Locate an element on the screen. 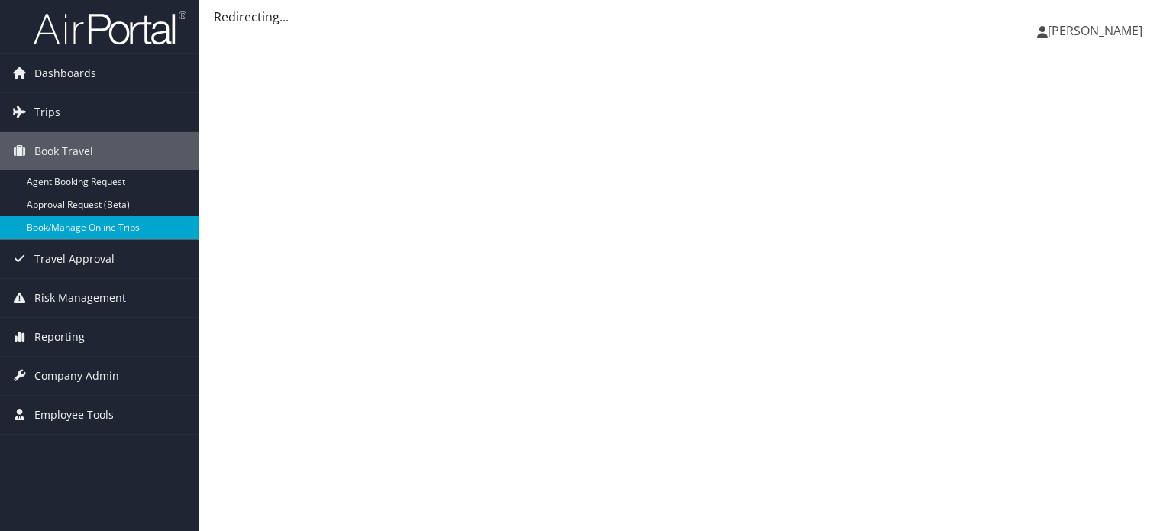 The width and height of the screenshot is (1173, 531). span: Travel Approval is located at coordinates (74, 259).